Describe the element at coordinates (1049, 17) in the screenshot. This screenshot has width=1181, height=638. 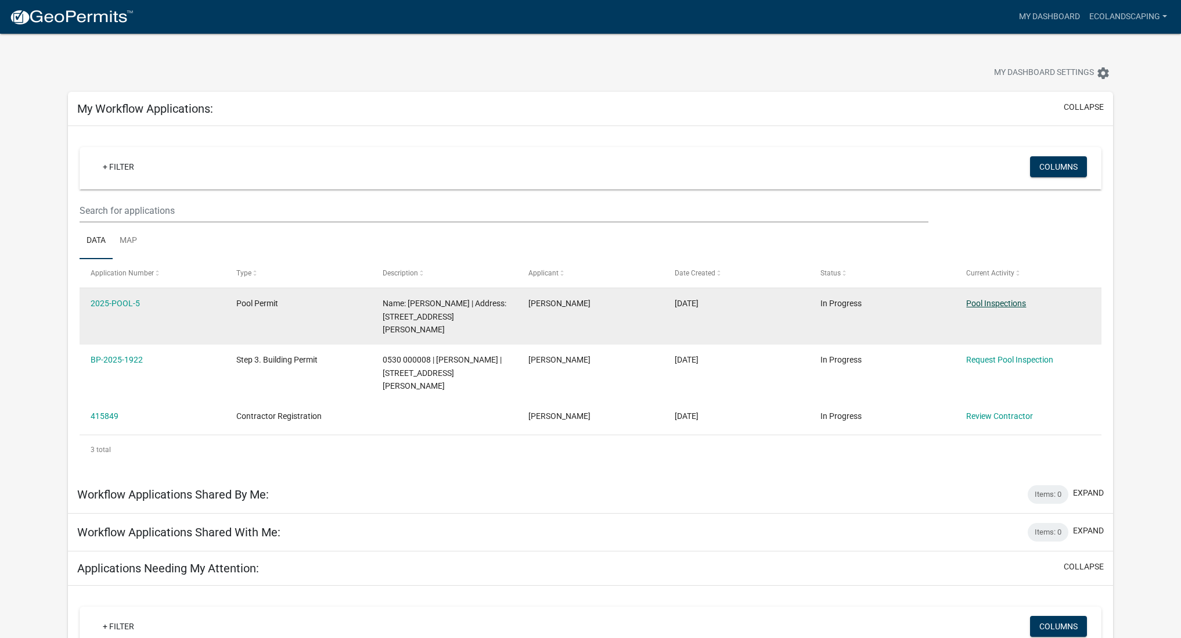
I see `a: My Dashboard` at that location.